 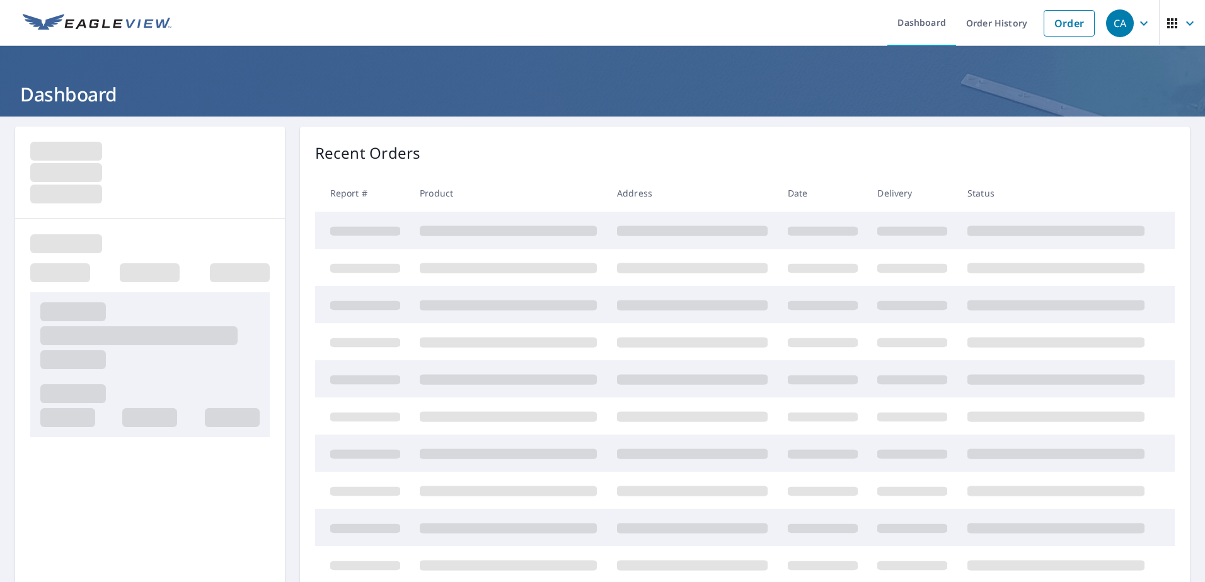 What do you see at coordinates (508, 193) in the screenshot?
I see `th: Product` at bounding box center [508, 193].